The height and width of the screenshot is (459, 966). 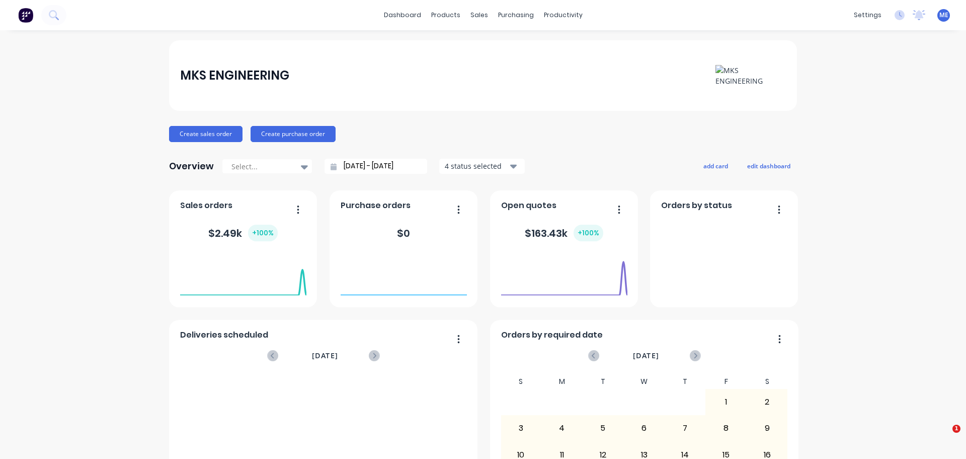 I want to click on div: F, so click(x=726, y=381).